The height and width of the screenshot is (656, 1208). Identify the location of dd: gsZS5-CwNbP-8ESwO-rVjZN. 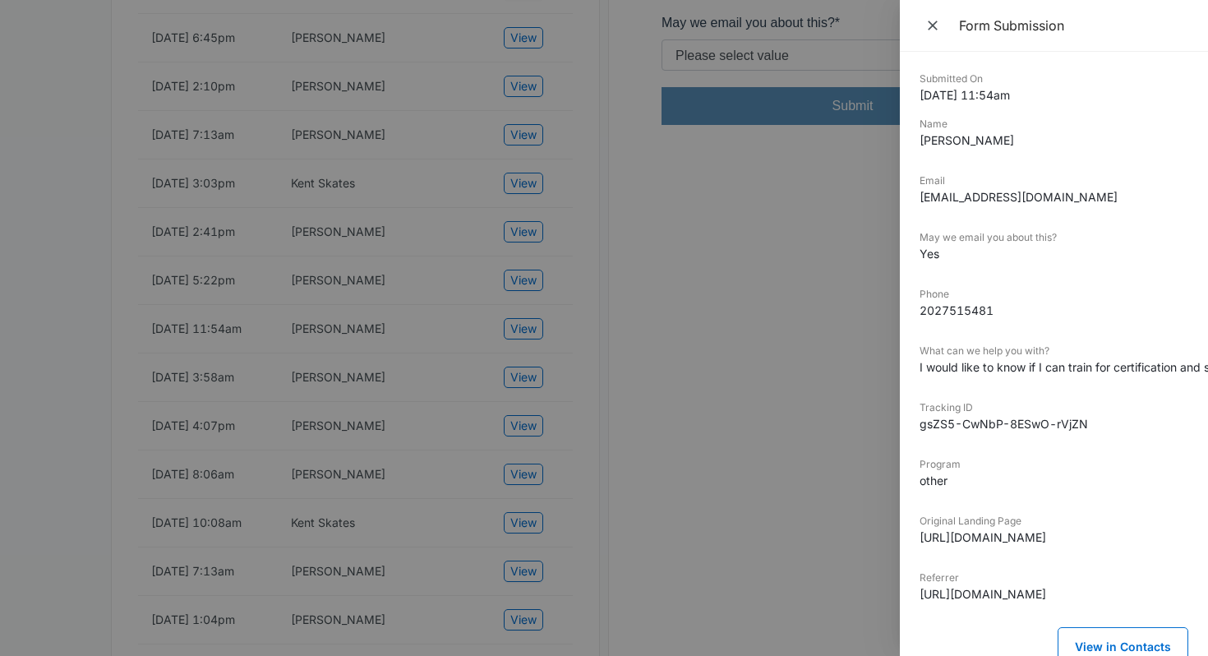
(1053, 423).